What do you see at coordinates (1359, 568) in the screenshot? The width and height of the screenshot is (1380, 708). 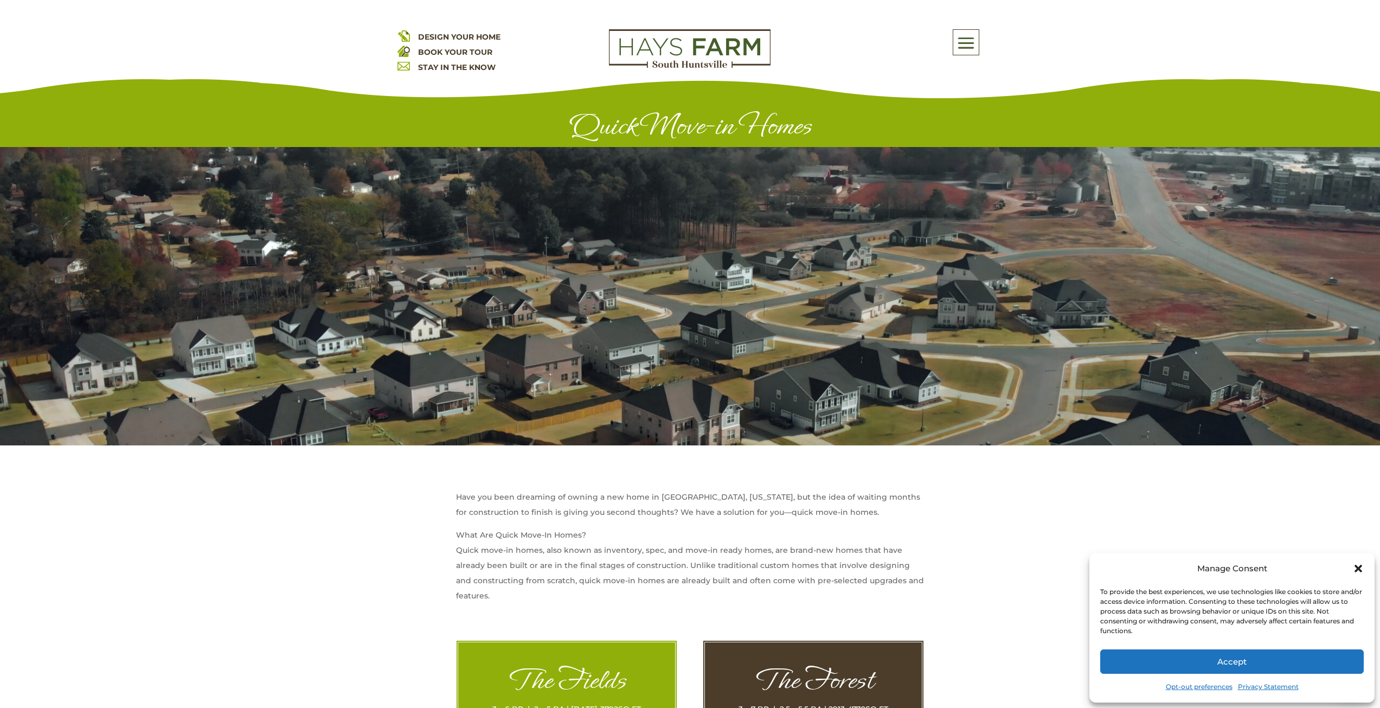 I see `div: Close dialog` at bounding box center [1359, 568].